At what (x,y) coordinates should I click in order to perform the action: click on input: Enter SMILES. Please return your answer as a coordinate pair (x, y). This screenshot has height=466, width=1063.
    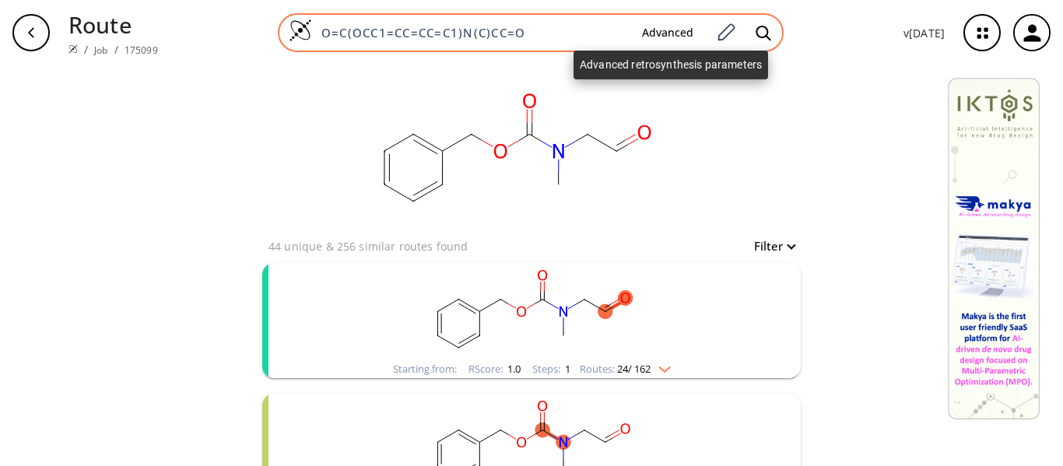
    Looking at the image, I should click on (471, 33).